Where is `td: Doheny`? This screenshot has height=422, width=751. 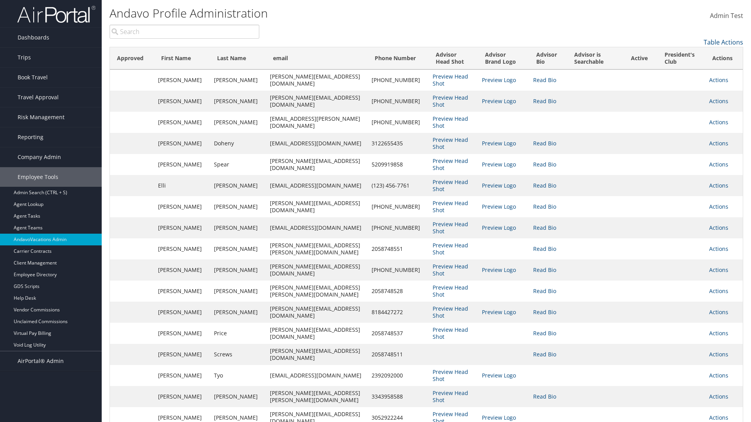
td: Doheny is located at coordinates (238, 144).